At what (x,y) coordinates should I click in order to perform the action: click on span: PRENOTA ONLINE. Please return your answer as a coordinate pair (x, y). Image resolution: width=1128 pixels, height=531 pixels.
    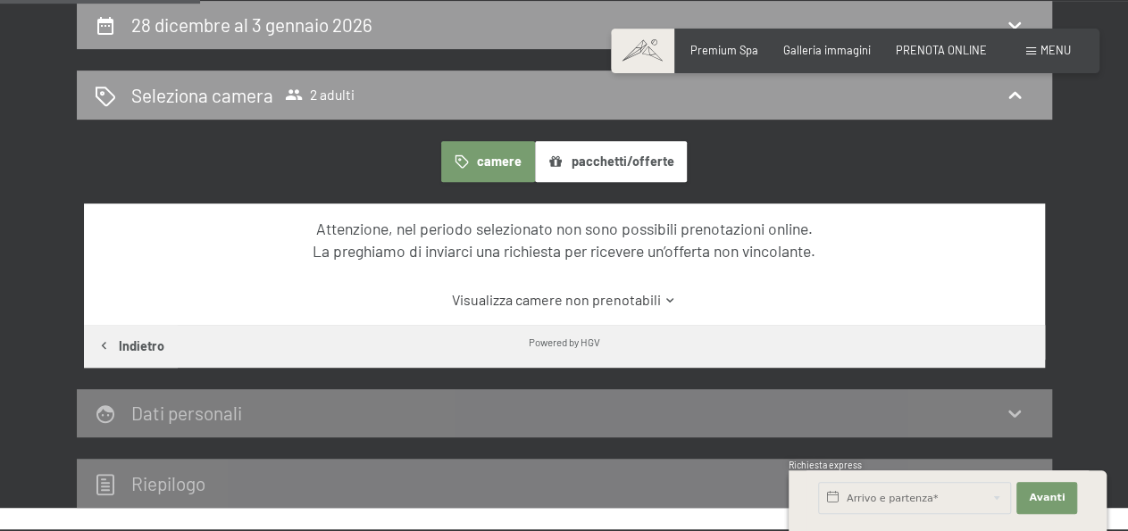
    Looking at the image, I should click on (941, 50).